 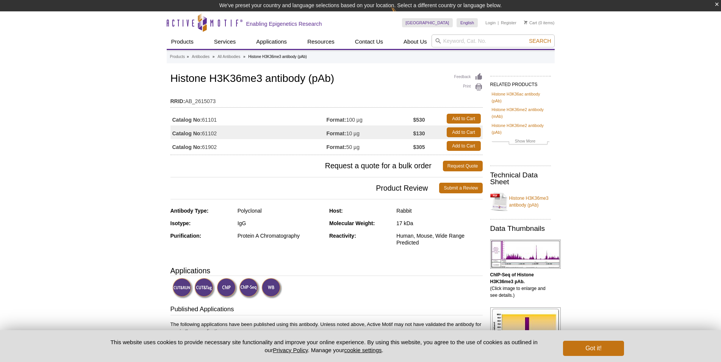 I want to click on img: ChIP-Seq Validated, so click(x=249, y=288).